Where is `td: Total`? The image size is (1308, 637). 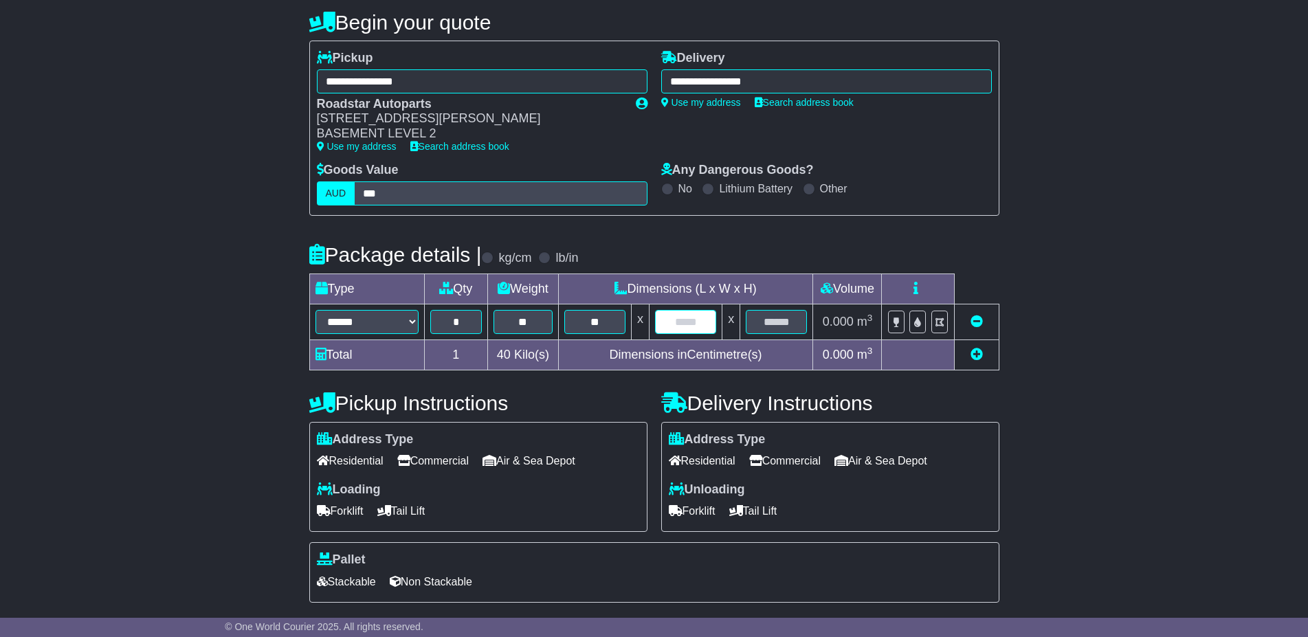 td: Total is located at coordinates (366, 355).